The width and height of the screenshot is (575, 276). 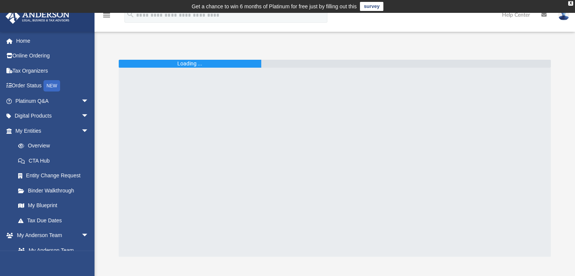 I want to click on i: menu, so click(x=107, y=15).